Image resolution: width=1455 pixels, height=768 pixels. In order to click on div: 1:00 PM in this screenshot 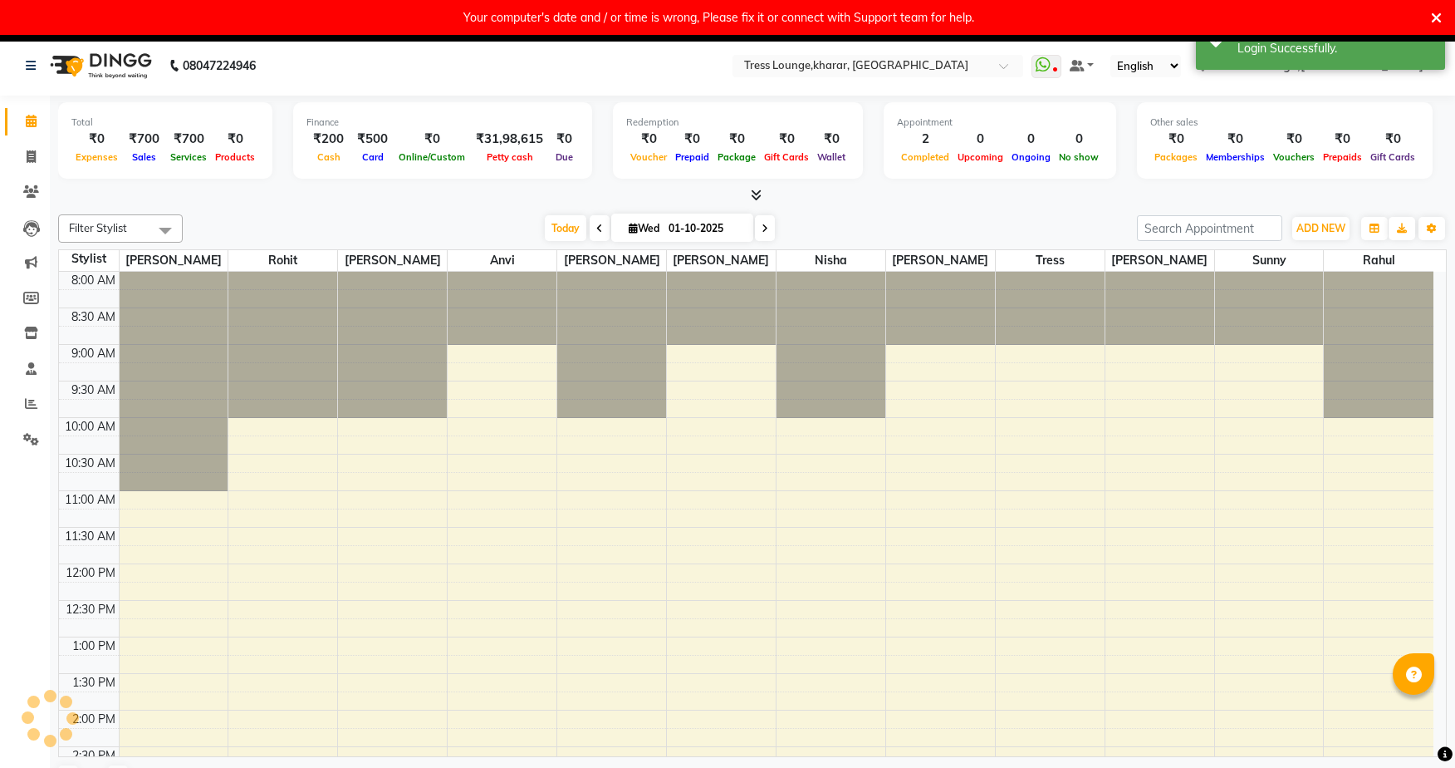, I will do `click(94, 645)`.